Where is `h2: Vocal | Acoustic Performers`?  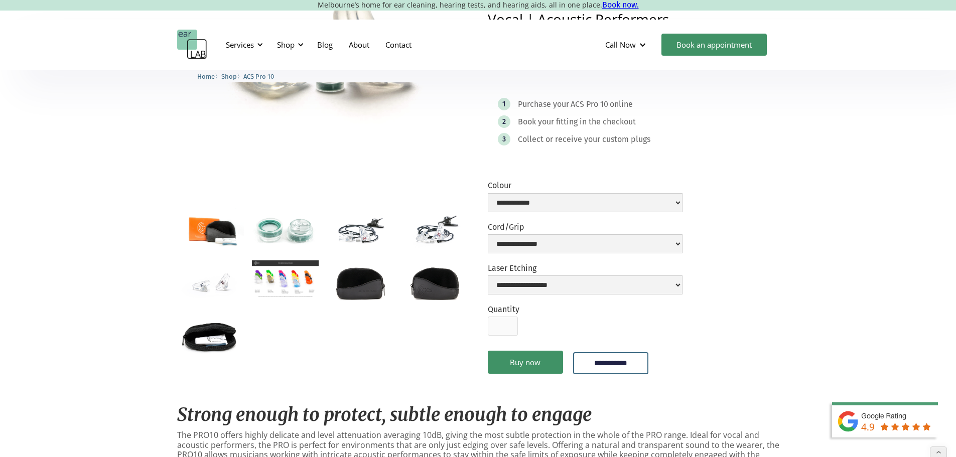
h2: Vocal | Acoustic Performers is located at coordinates (634, 19).